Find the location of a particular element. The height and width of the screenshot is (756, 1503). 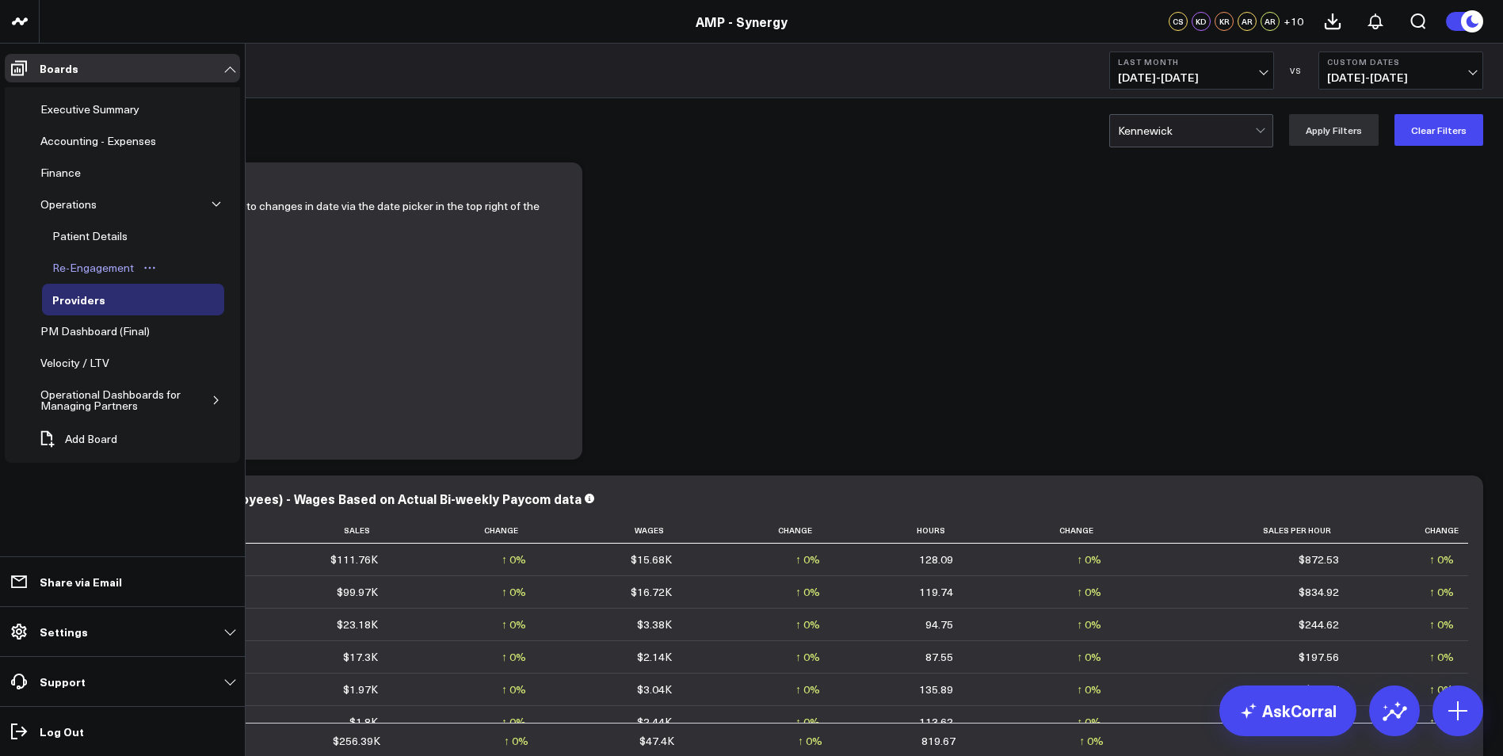

div: 94.75 is located at coordinates (939, 624).